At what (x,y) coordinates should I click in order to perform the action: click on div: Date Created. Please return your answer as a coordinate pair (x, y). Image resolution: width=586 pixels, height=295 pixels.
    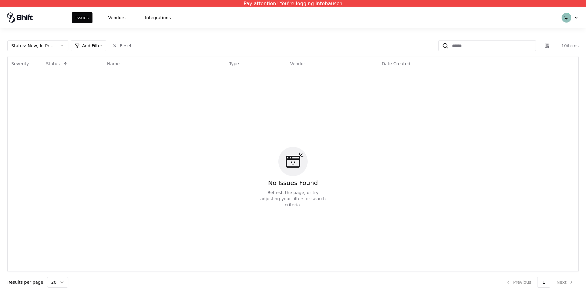
    Looking at the image, I should click on (396, 64).